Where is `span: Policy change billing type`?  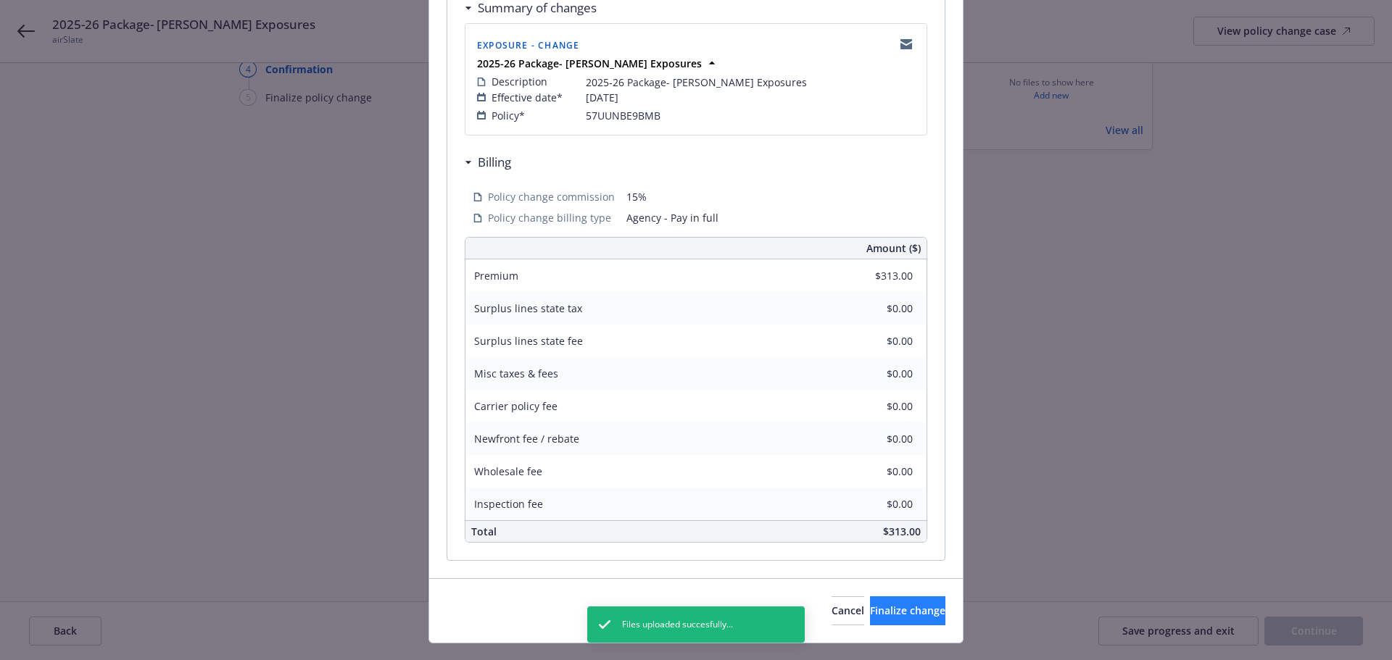 span: Policy change billing type is located at coordinates (549, 217).